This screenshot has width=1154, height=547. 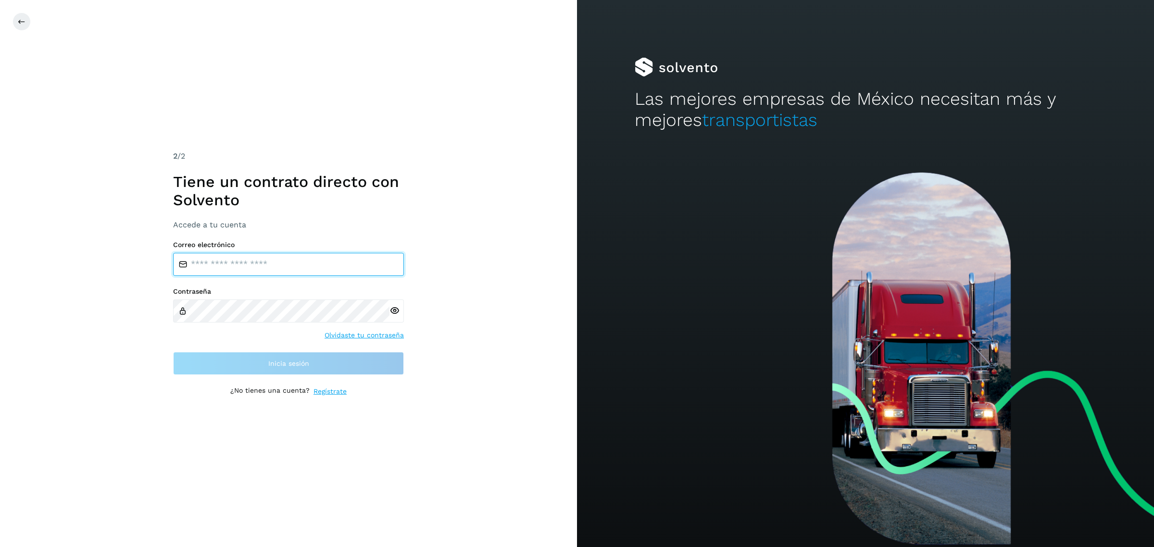 I want to click on span: 2, so click(x=175, y=156).